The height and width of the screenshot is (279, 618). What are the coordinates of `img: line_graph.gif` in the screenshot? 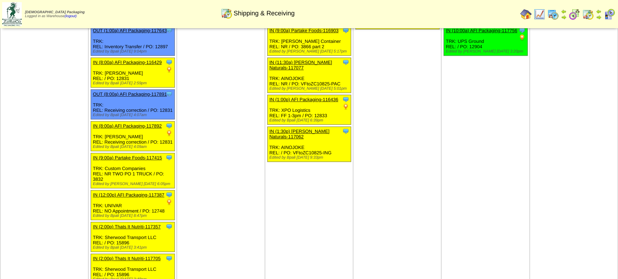 It's located at (540, 14).